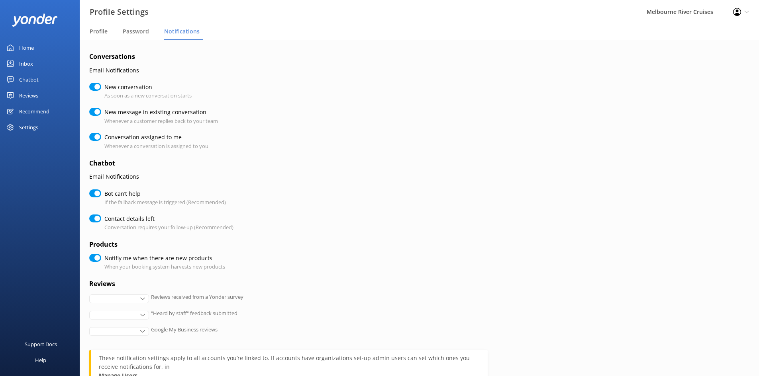 The height and width of the screenshot is (376, 759). What do you see at coordinates (98, 31) in the screenshot?
I see `span: Profile` at bounding box center [98, 31].